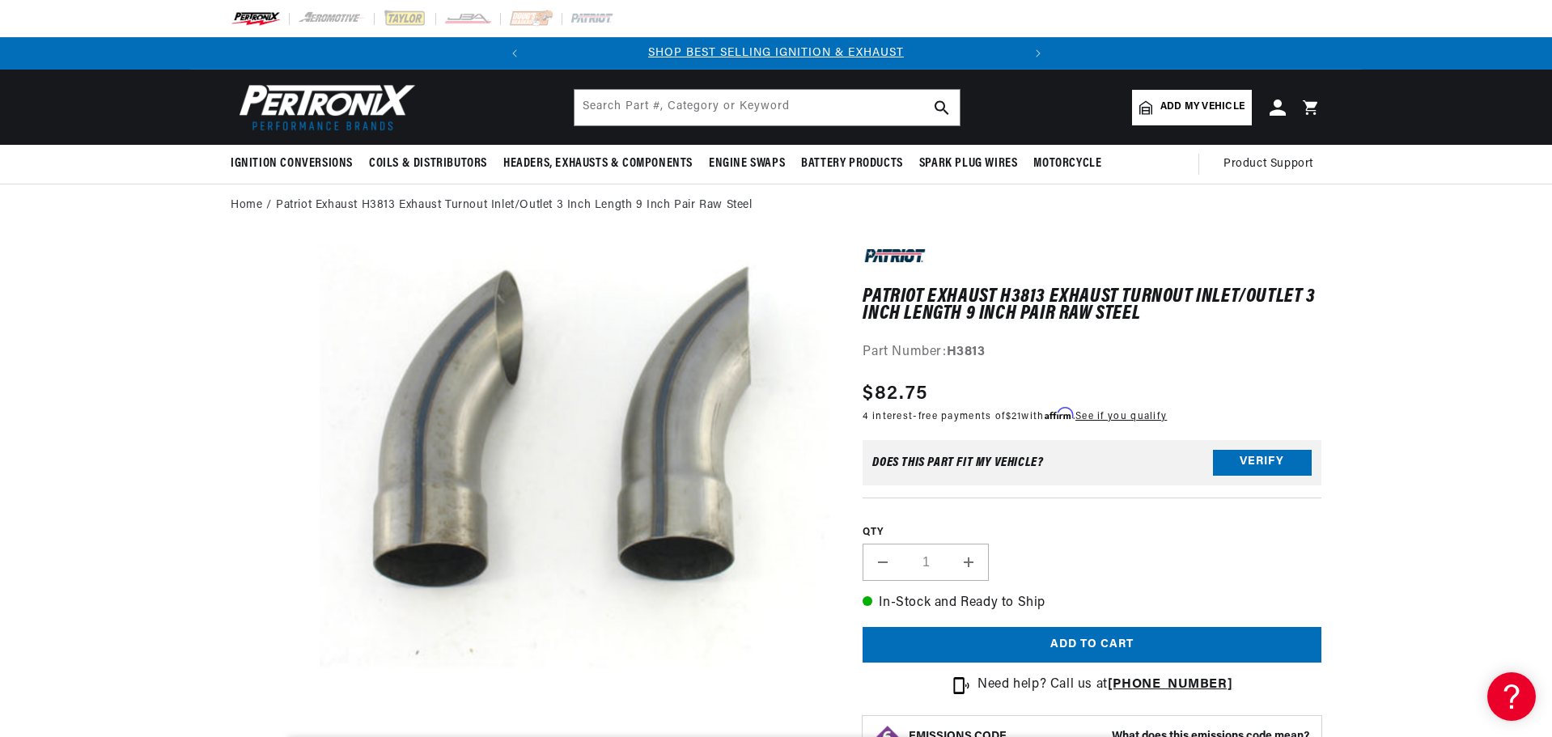  I want to click on div: Does This part fit My vehicle?, so click(957, 463).